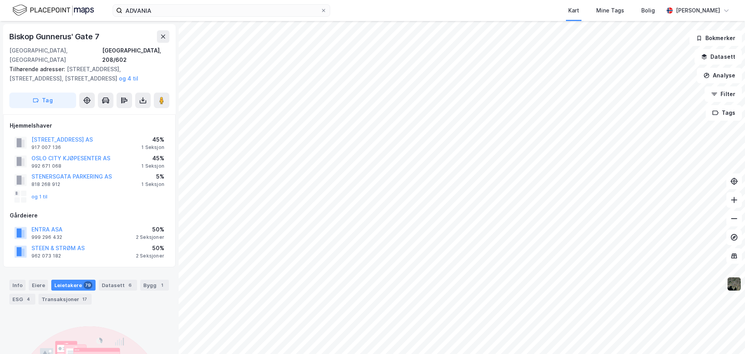  What do you see at coordinates (726, 335) in the screenshot?
I see `div: Chat Widget` at bounding box center [726, 335].